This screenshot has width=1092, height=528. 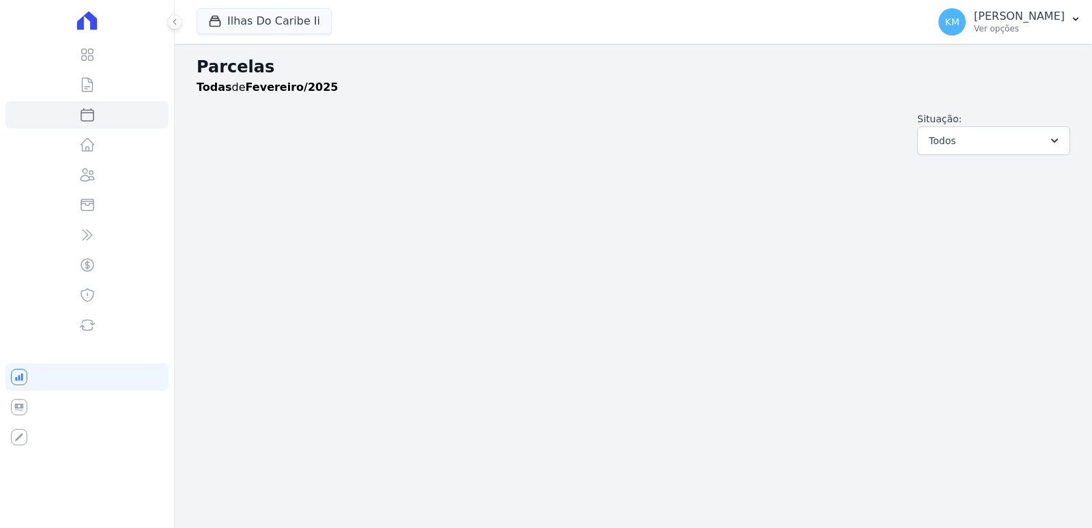 What do you see at coordinates (214, 87) in the screenshot?
I see `strong: Todas` at bounding box center [214, 87].